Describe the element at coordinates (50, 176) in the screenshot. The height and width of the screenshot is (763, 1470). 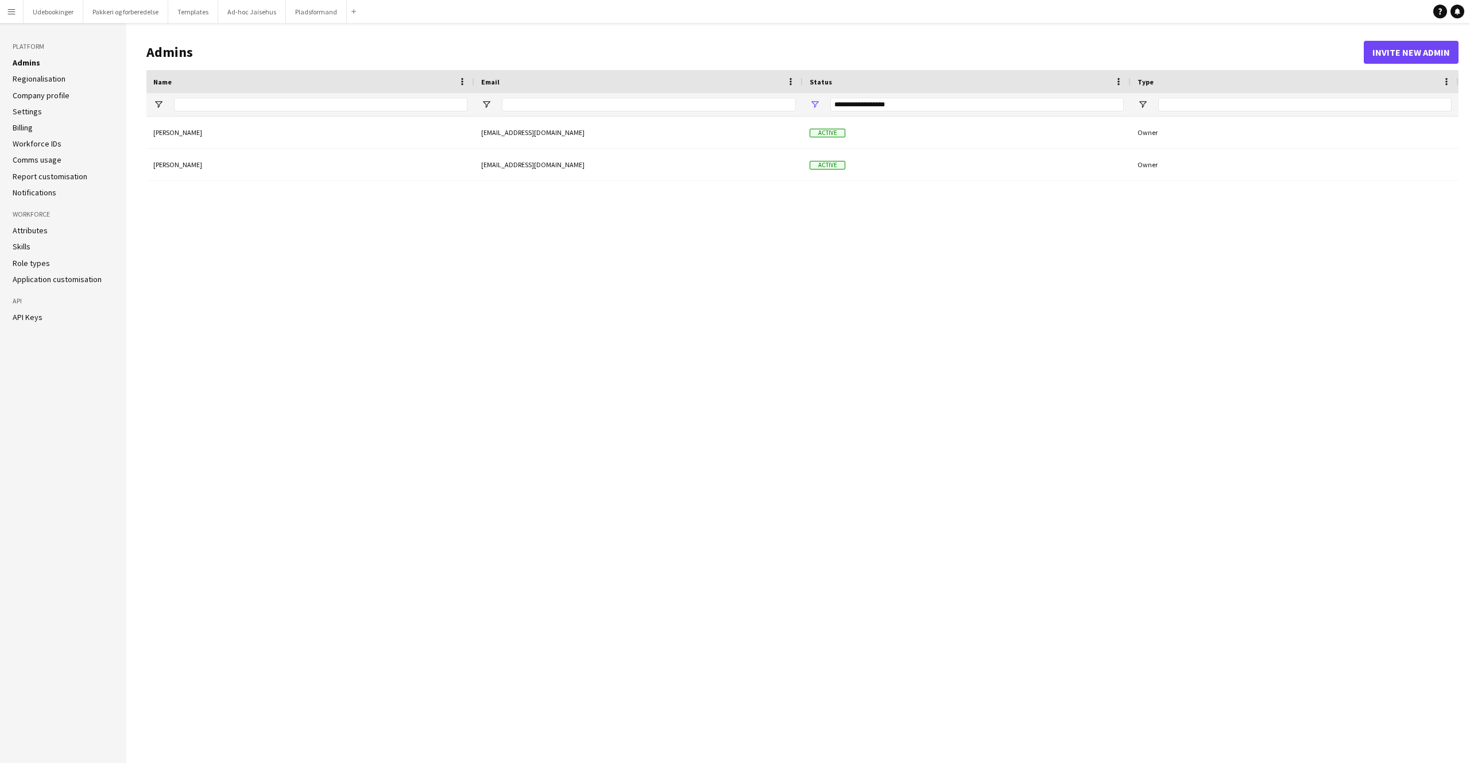
I see `a: Report customisation` at that location.